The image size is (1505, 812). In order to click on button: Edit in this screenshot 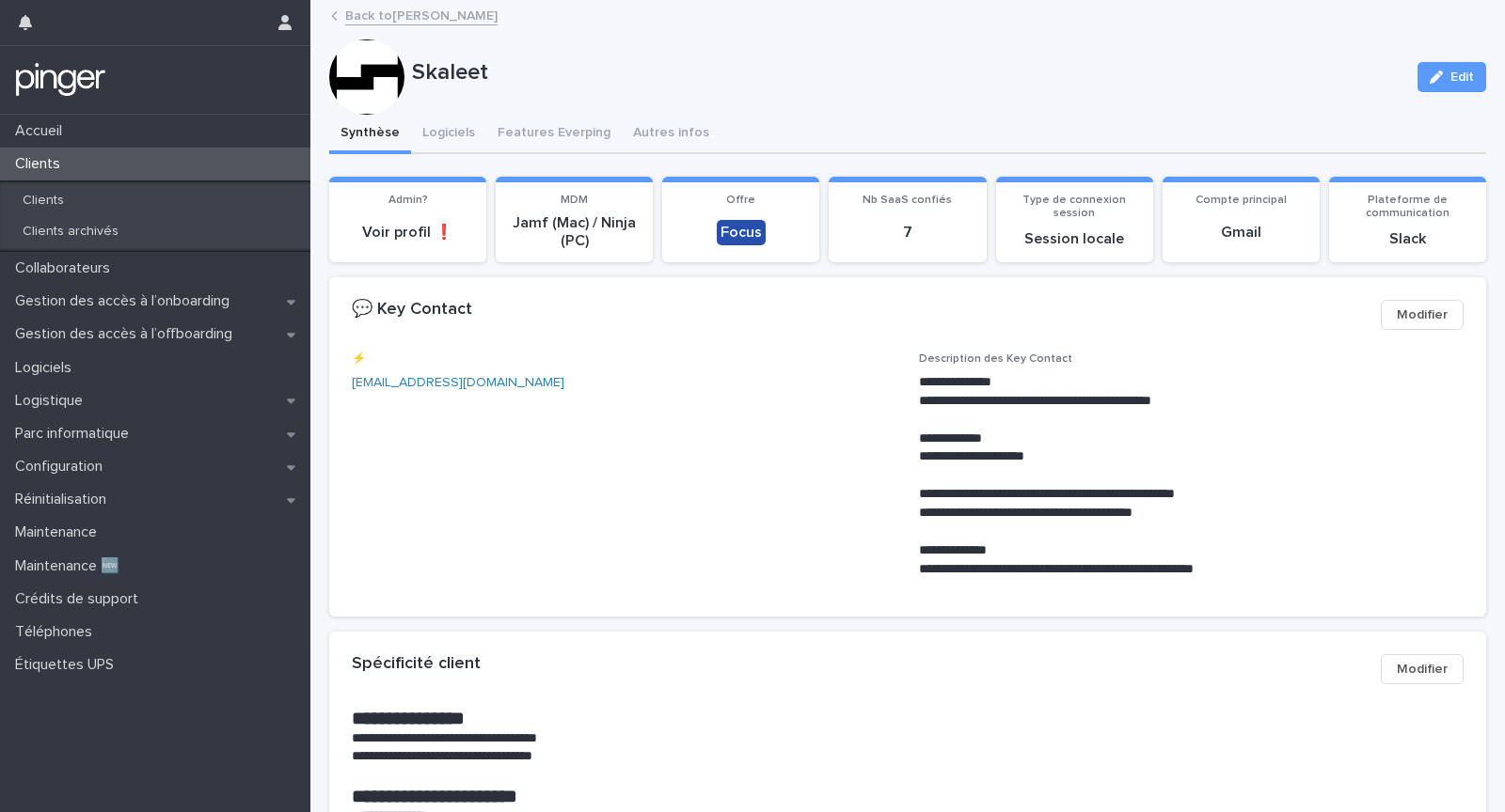, I will do `click(1451, 77)`.